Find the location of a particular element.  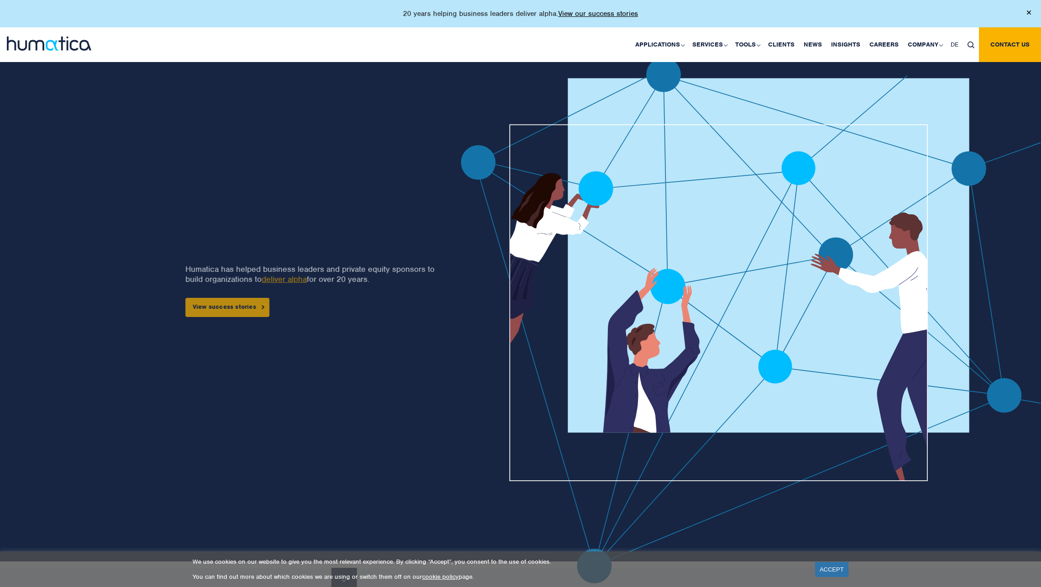

a: ACCEPT is located at coordinates (832, 570).